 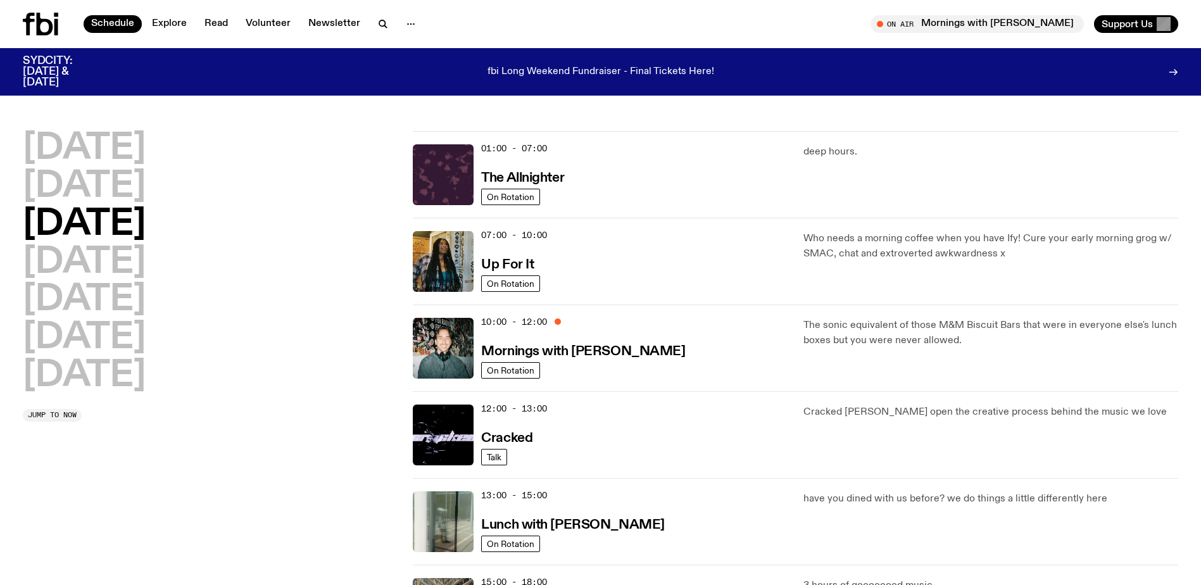 I want to click on img: Logo for Podcast Cracked. Black background, with white writing, with glass smashing graphics, so click(x=443, y=435).